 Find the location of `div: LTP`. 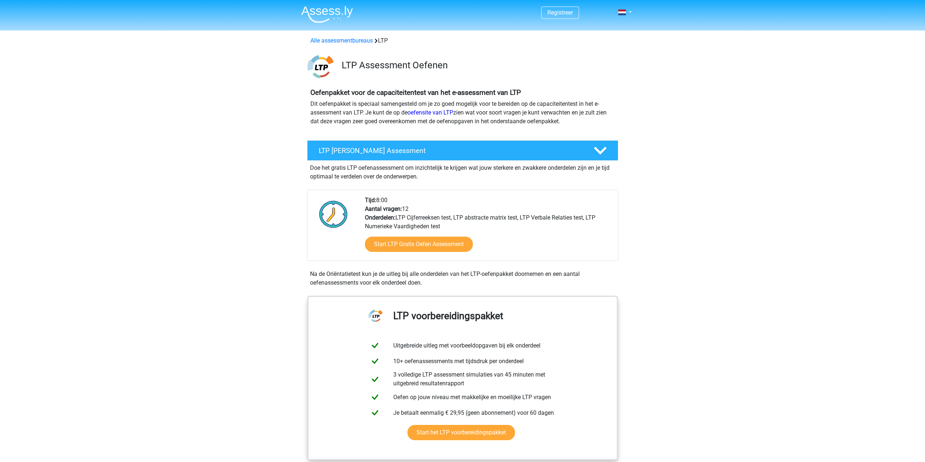

div: LTP is located at coordinates (463, 41).